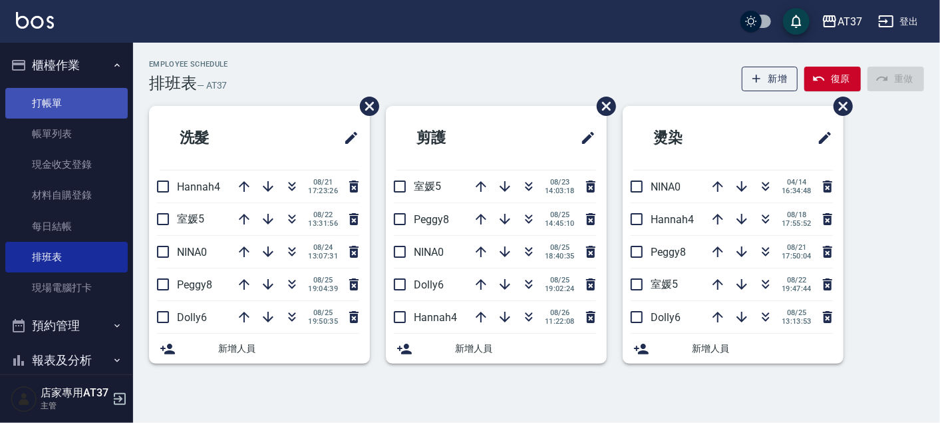 The width and height of the screenshot is (940, 423). Describe the element at coordinates (898, 21) in the screenshot. I see `button: 登出` at that location.